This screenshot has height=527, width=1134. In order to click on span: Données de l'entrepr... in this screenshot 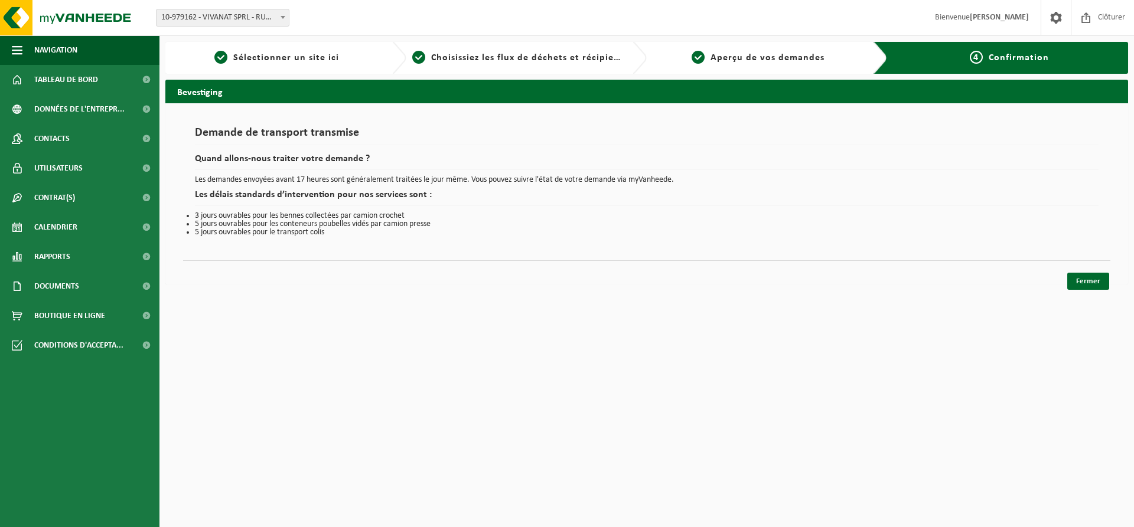, I will do `click(79, 109)`.